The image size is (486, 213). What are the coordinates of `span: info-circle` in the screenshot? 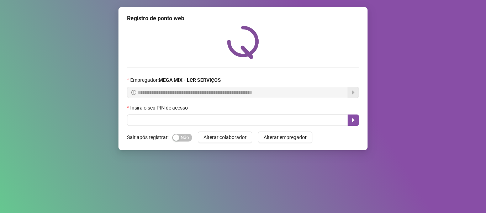 It's located at (134, 92).